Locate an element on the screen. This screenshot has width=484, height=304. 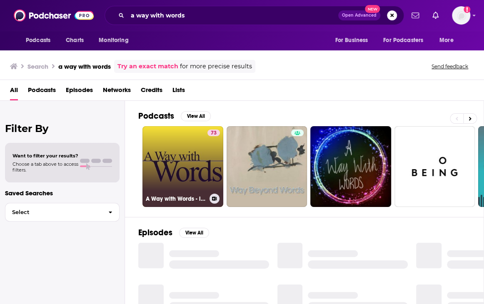
span: New is located at coordinates (372, 9).